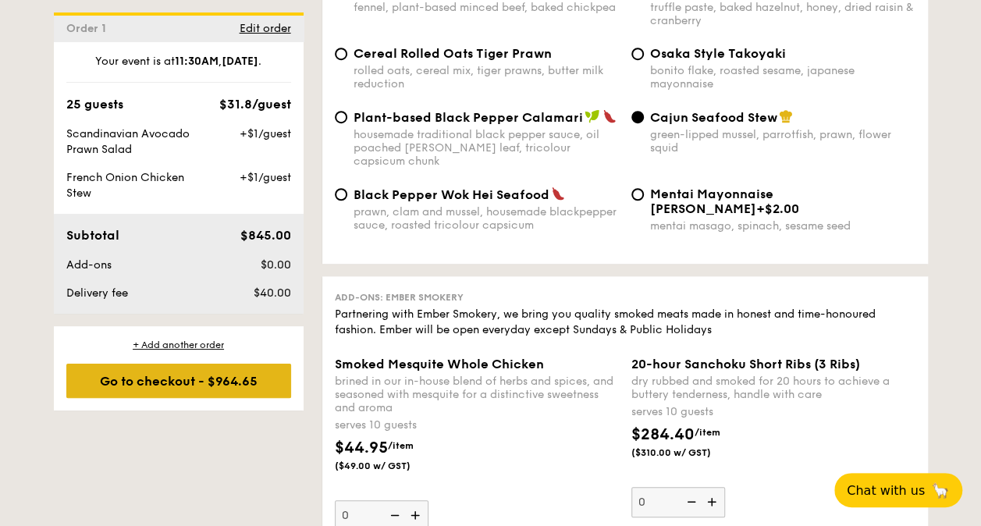 The image size is (981, 526). What do you see at coordinates (486, 218) in the screenshot?
I see `div: prawn, clam and mussel, housemade blackpepper sauce, roasted tricolour capsicum` at bounding box center [486, 218].